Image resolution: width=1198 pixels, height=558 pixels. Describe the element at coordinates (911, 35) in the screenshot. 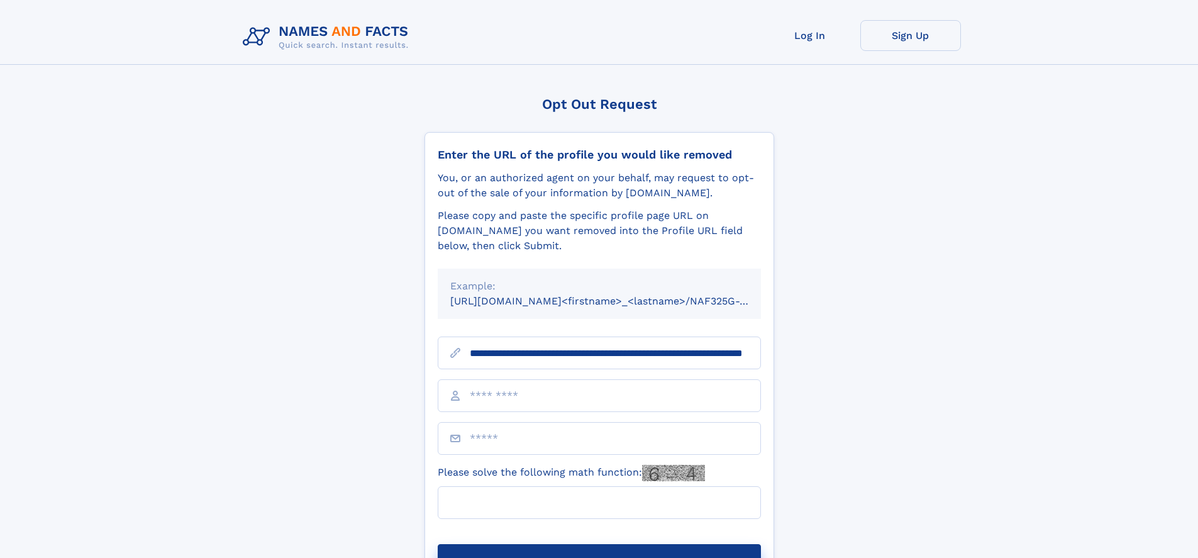

I see `a: Sign Up` at that location.